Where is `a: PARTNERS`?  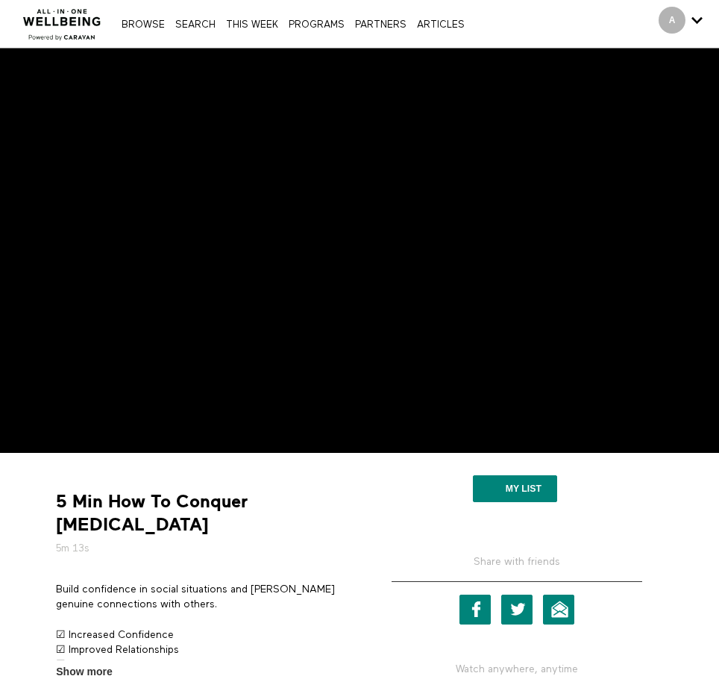 a: PARTNERS is located at coordinates (380, 25).